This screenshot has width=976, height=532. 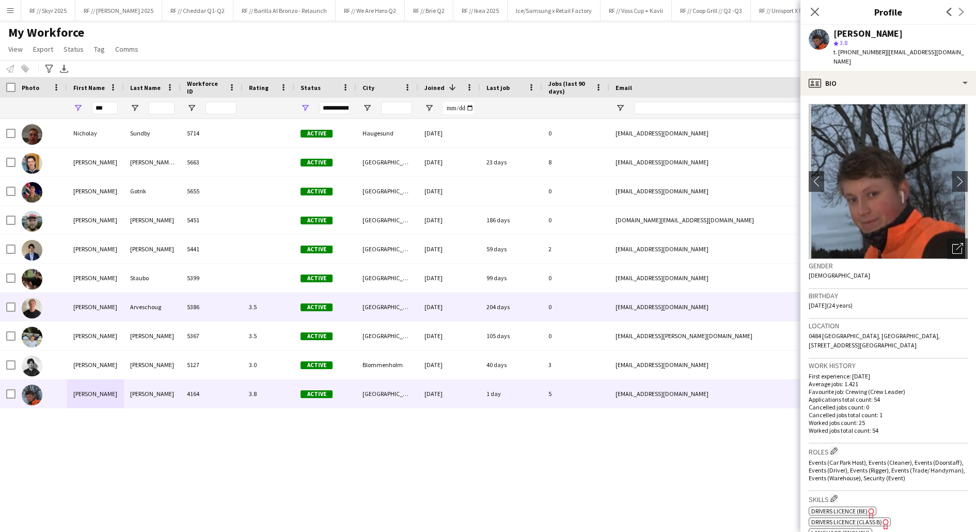 What do you see at coordinates (32, 279) in the screenshot?
I see `img: Nicolai Kongsli Staubo` at bounding box center [32, 279].